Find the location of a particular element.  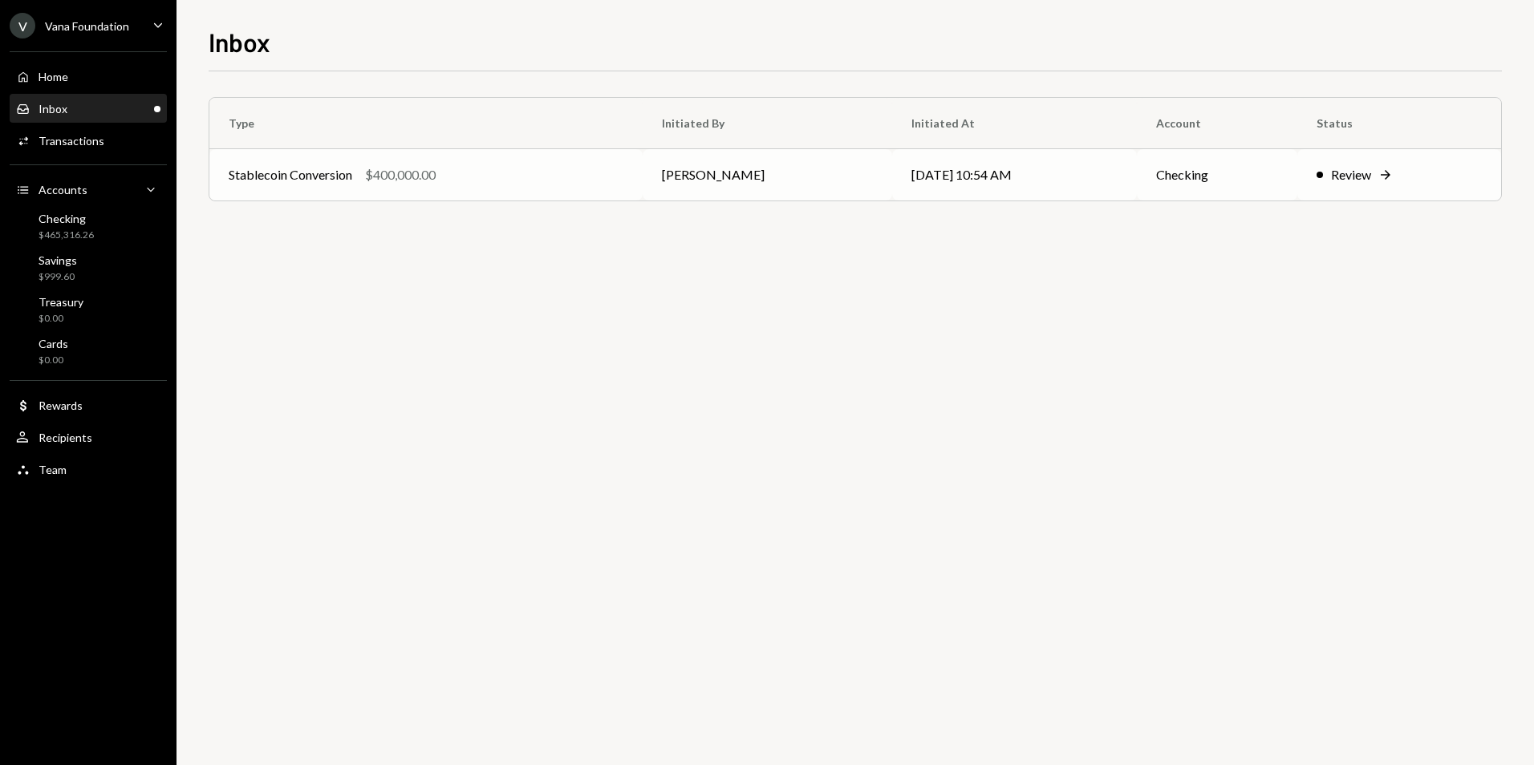

a: Team is located at coordinates (88, 469).